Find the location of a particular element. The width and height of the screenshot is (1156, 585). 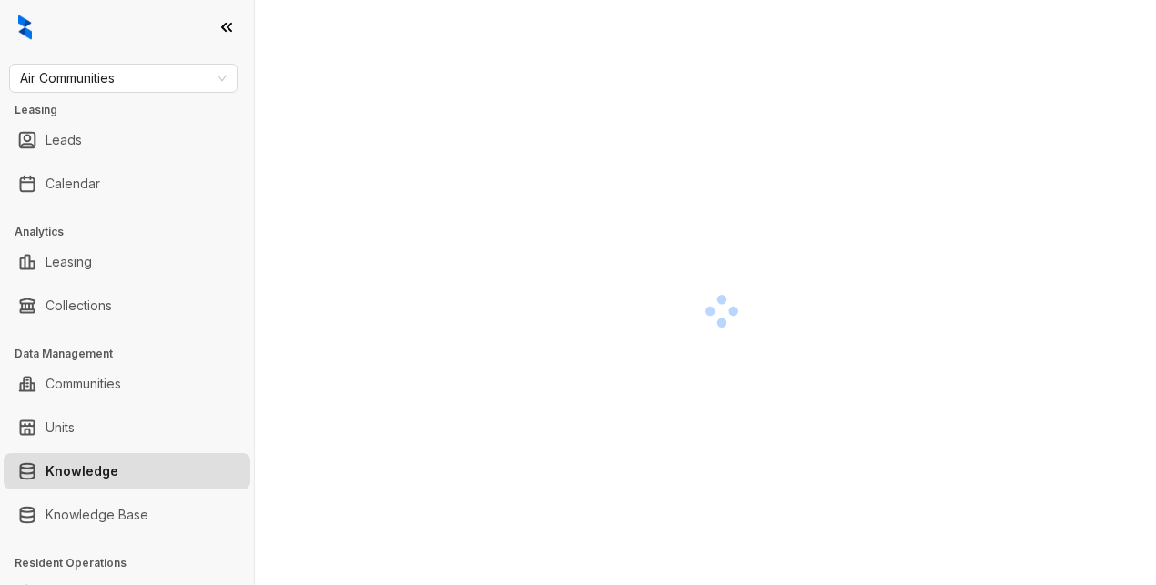

span: Air Communities is located at coordinates (123, 78).